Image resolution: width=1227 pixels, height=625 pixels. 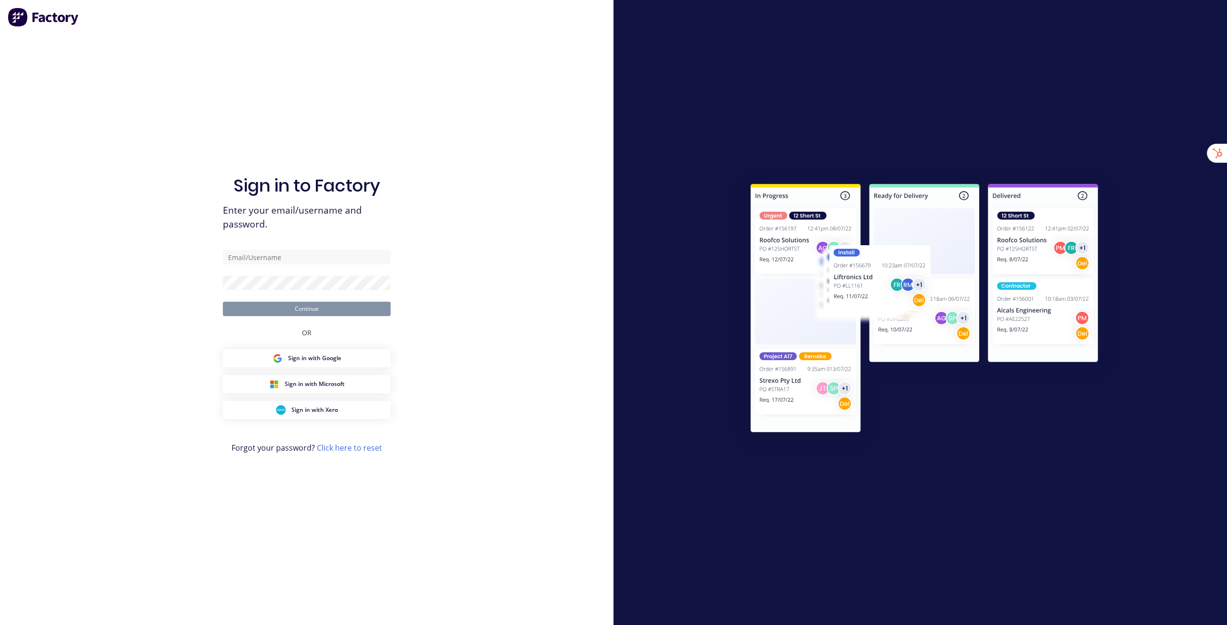 I want to click on img: Sign in, so click(x=924, y=310).